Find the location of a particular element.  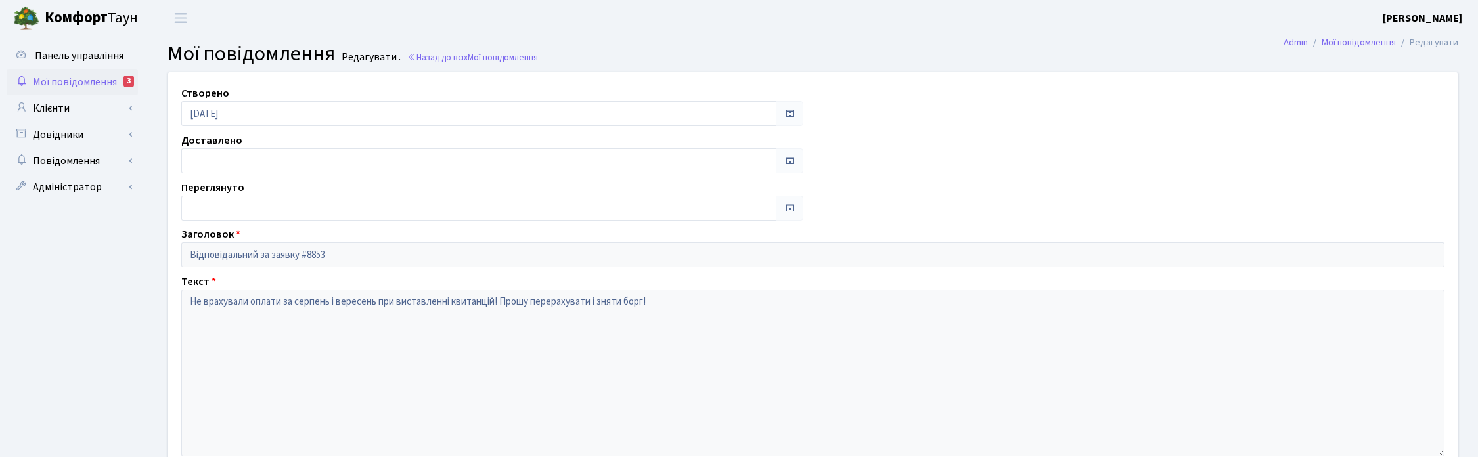

span: Панель управління is located at coordinates (79, 56).